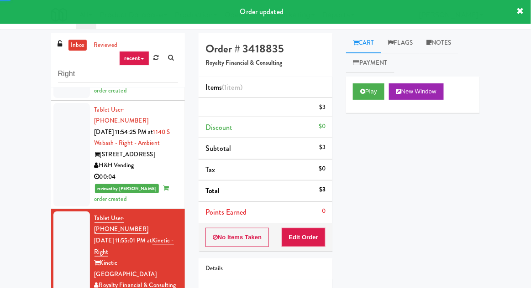 The image size is (531, 288). I want to click on button: Edit Order, so click(303, 238).